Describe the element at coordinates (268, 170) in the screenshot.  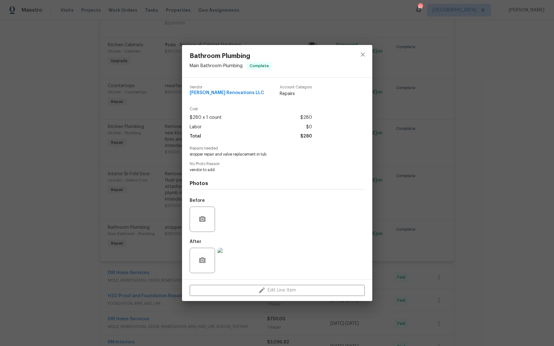
I see `span: vendor to add` at that location.